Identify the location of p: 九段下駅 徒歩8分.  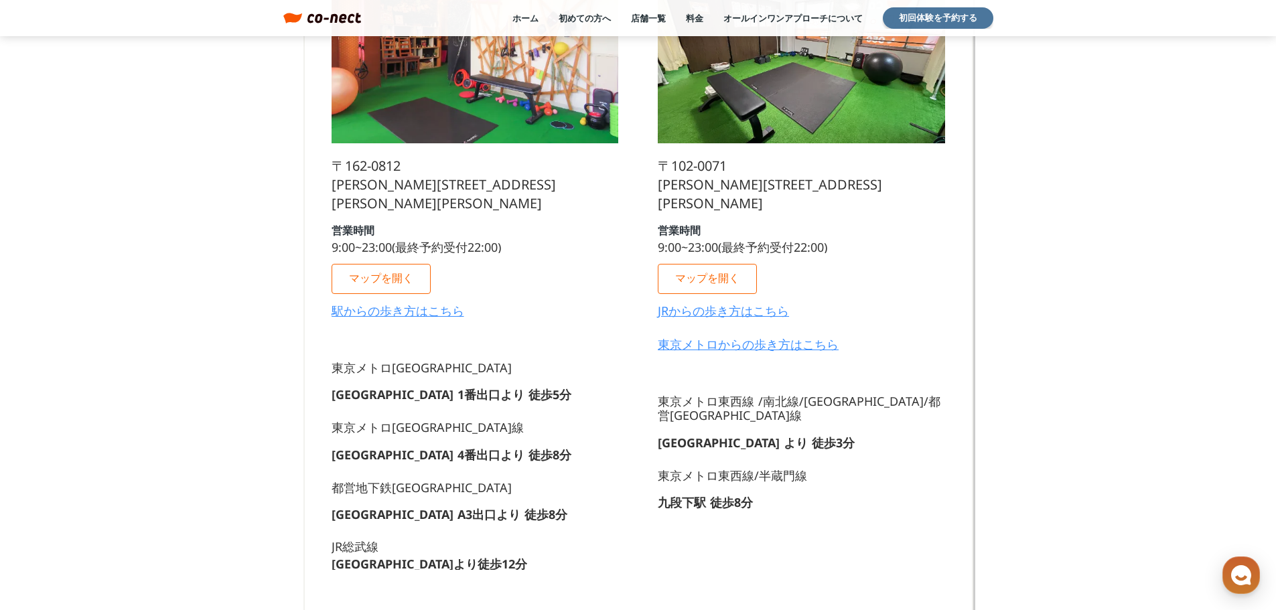
(705, 502).